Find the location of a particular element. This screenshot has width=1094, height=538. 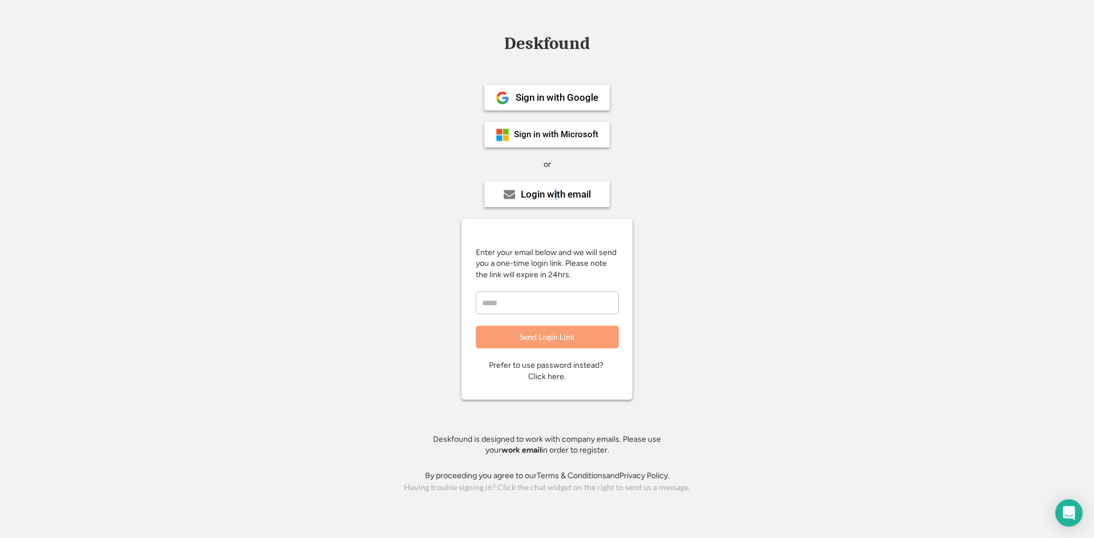

div: Sign in with Google is located at coordinates (557, 97).